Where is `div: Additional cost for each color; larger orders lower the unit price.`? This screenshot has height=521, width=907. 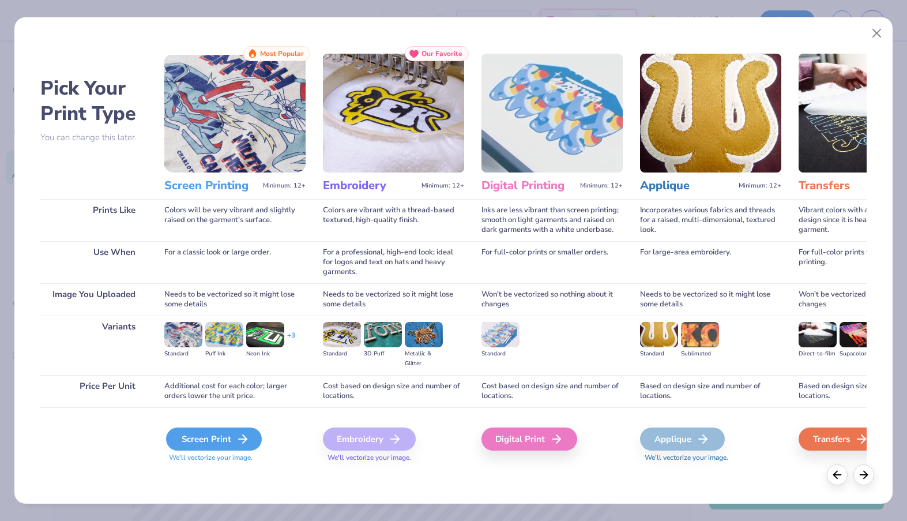 div: Additional cost for each color; larger orders lower the unit price. is located at coordinates (235, 391).